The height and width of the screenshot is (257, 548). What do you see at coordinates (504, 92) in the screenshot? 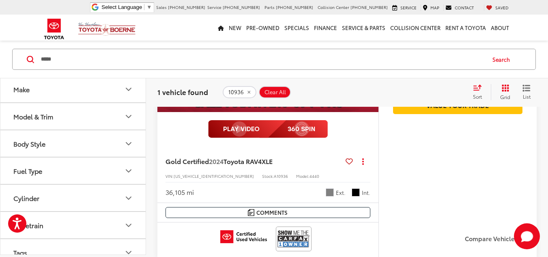
I see `button: Grid View` at bounding box center [504, 92].